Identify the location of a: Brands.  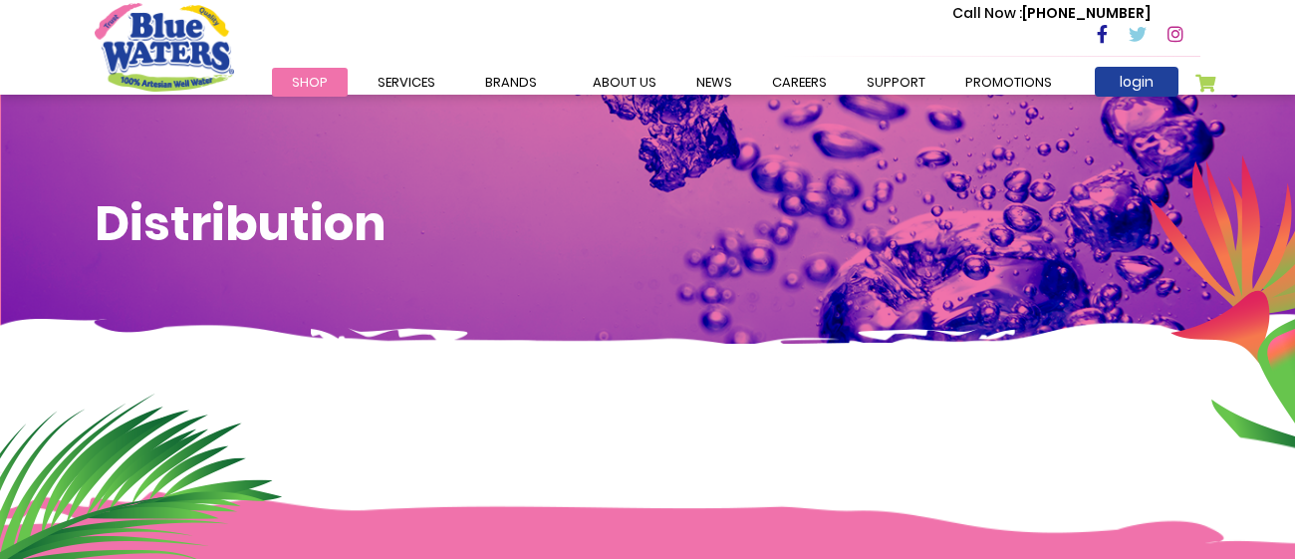
(511, 82).